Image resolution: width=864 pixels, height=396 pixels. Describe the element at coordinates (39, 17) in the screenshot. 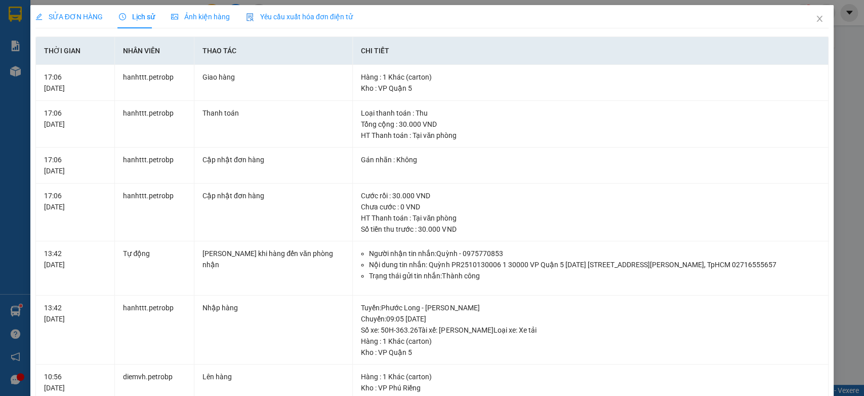

I see `span: edit` at that location.